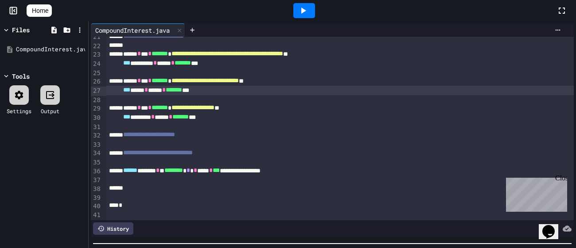  I want to click on a: Home, so click(39, 11).